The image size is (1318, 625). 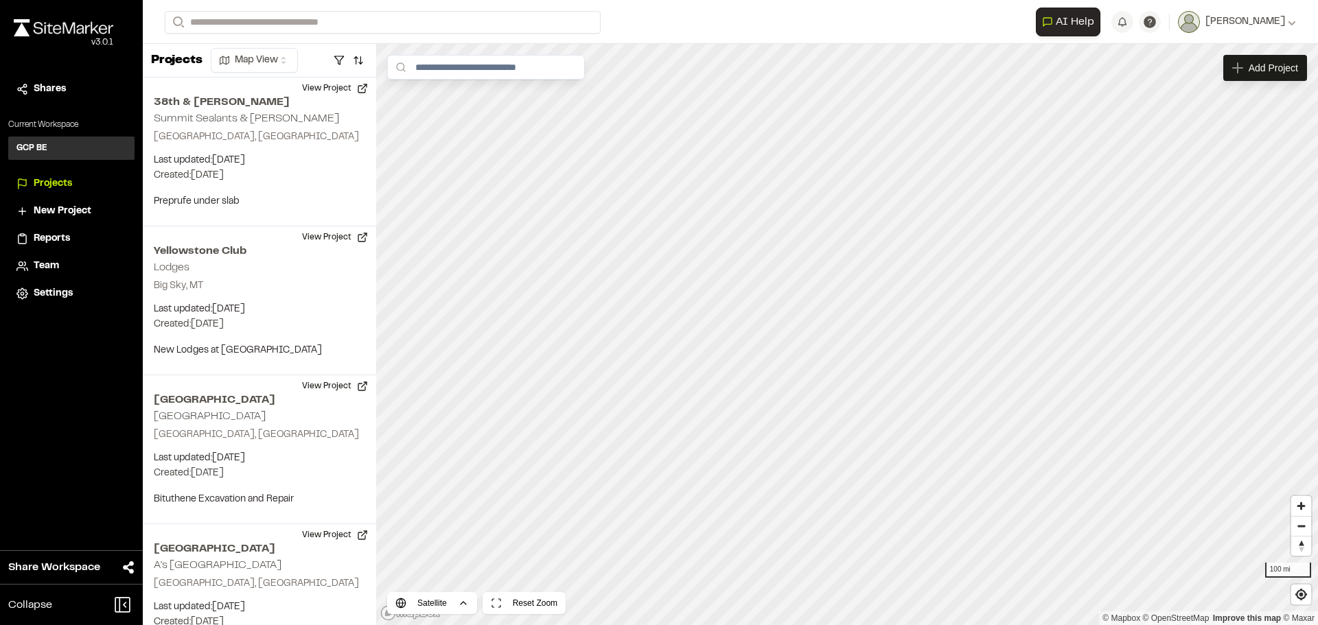 I want to click on a: OpenStreetMap, so click(x=1176, y=619).